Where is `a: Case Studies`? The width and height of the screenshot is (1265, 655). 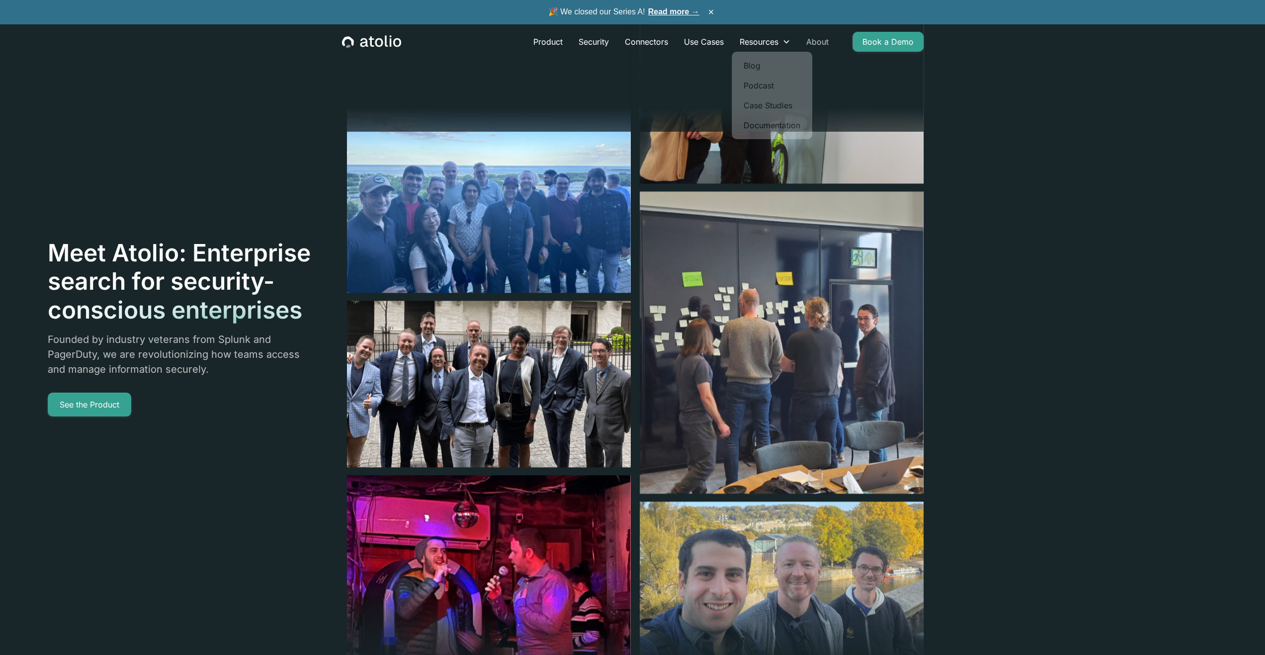
a: Case Studies is located at coordinates (772, 105).